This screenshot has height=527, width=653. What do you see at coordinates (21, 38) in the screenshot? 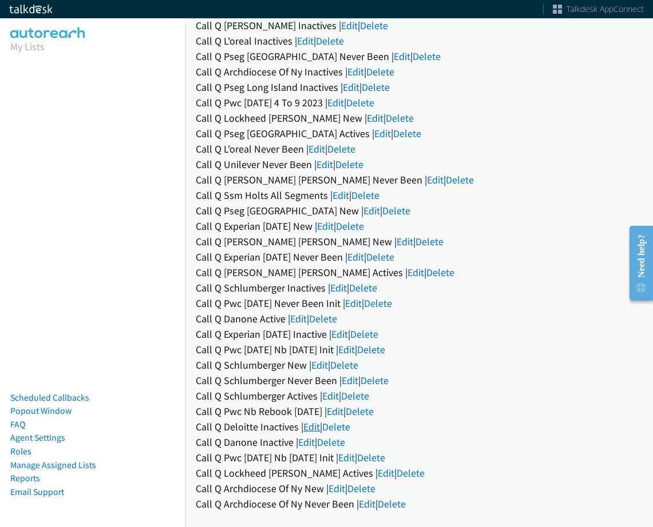
I see `div: Need help?` at bounding box center [21, 38].